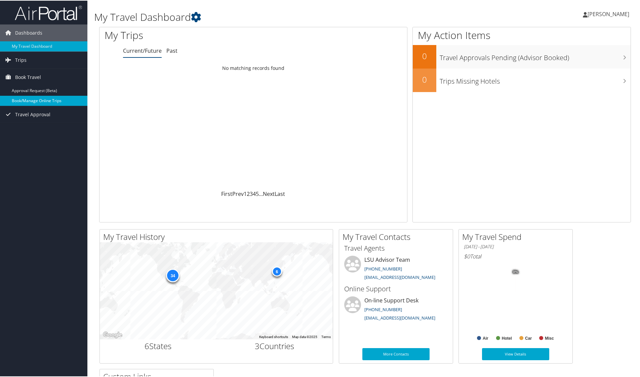  I want to click on tspan: 0%, so click(515, 271).